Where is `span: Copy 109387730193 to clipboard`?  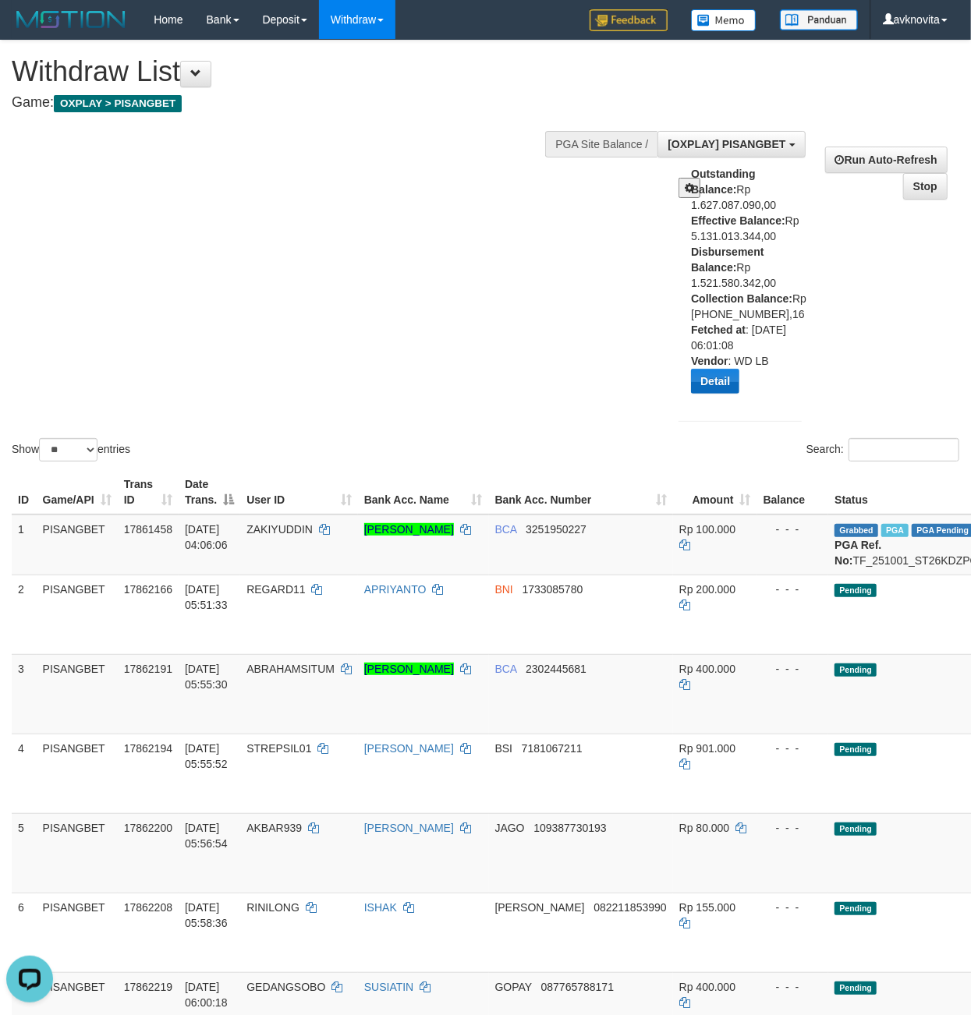
span: Copy 109387730193 to clipboard is located at coordinates (569, 828).